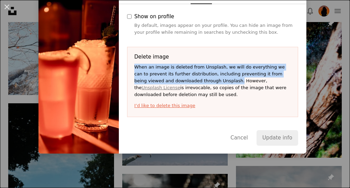  Describe the element at coordinates (213, 57) in the screenshot. I see `h4: Delete image` at that location.